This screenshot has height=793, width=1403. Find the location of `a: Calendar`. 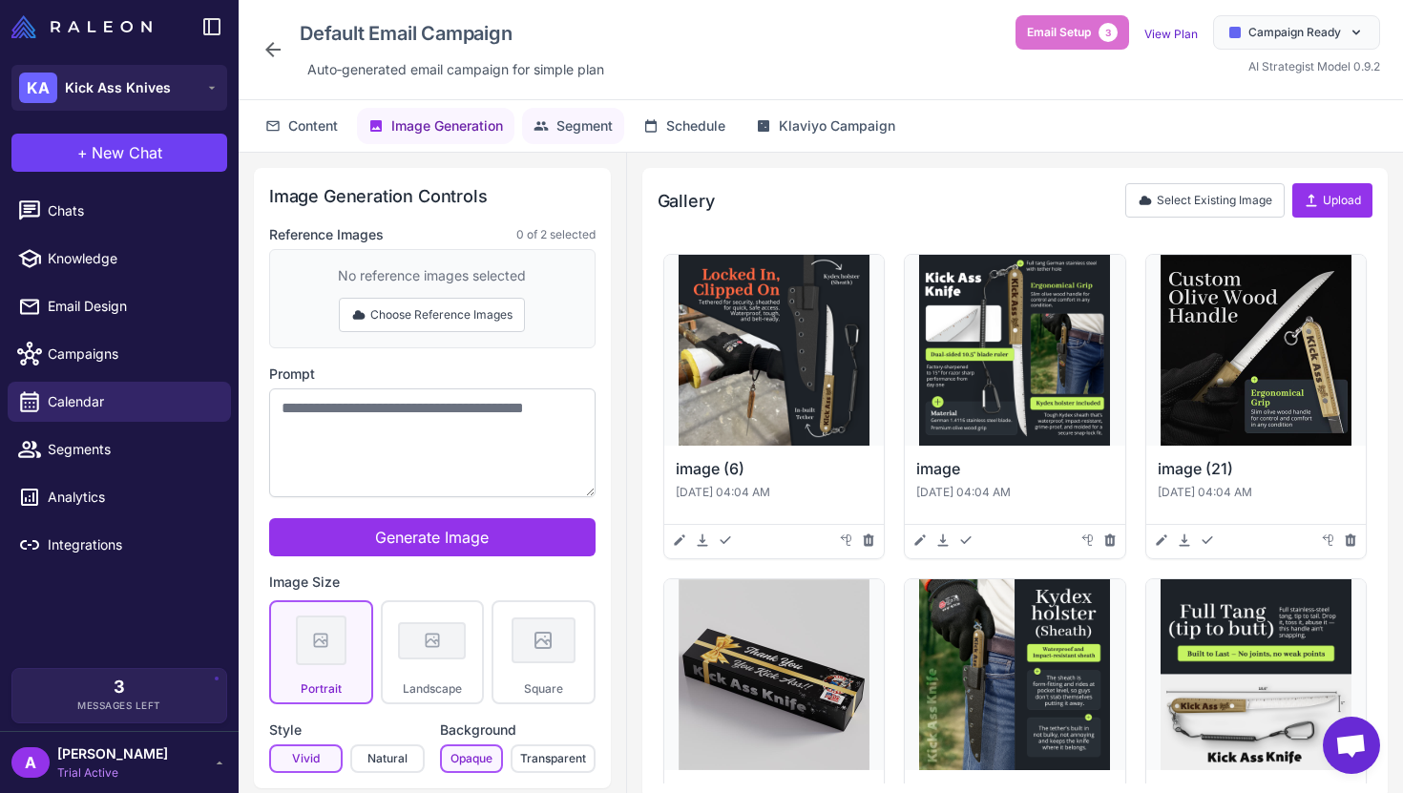

a: Calendar is located at coordinates (119, 402).